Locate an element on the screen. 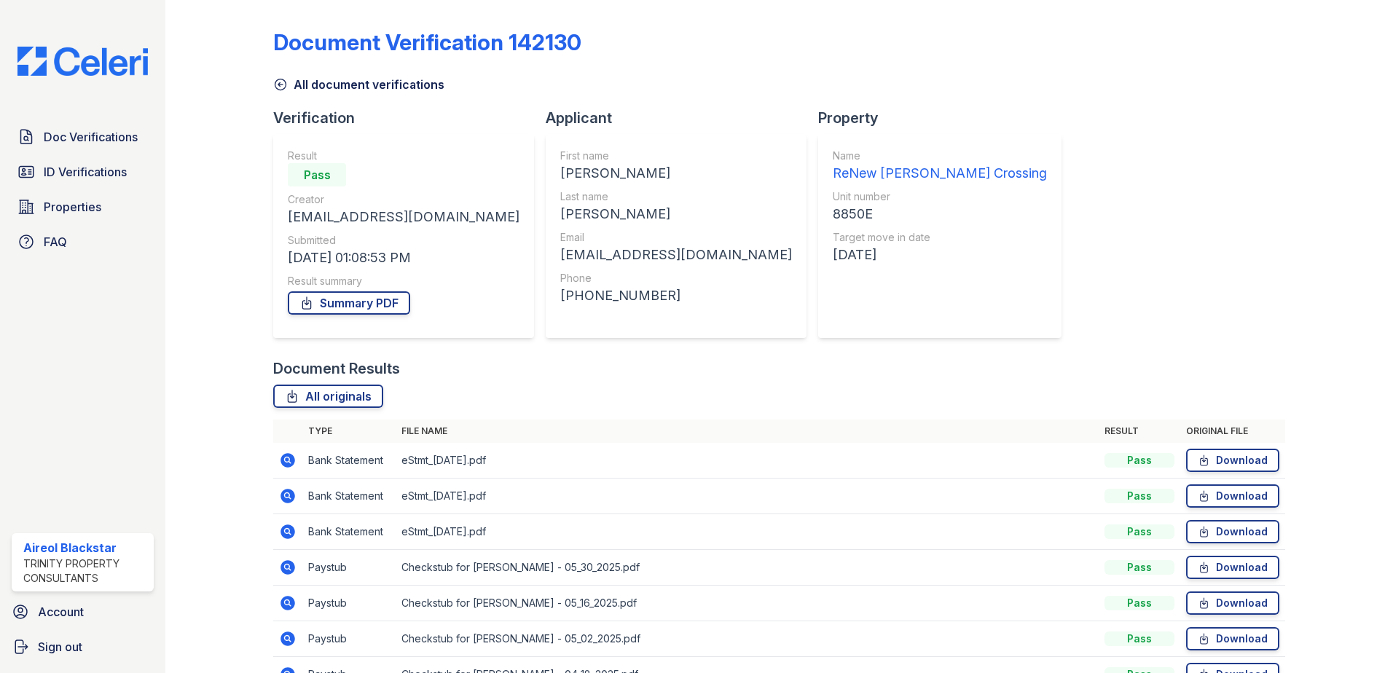 This screenshot has width=1393, height=673. div: Applicant is located at coordinates (682, 118).